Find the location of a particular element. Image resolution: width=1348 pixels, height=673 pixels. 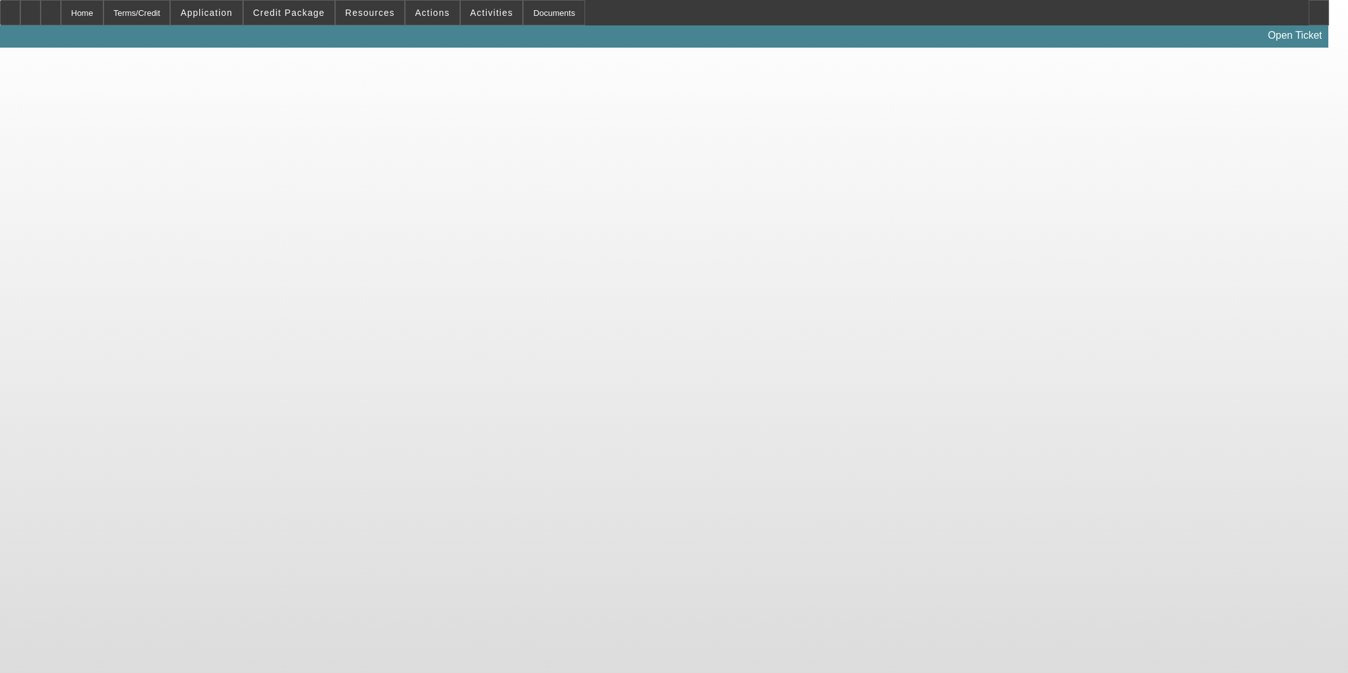

span: Resources is located at coordinates (370, 13).